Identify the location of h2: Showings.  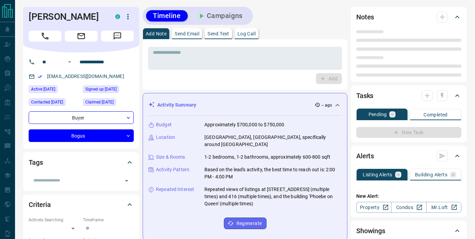
(370, 231).